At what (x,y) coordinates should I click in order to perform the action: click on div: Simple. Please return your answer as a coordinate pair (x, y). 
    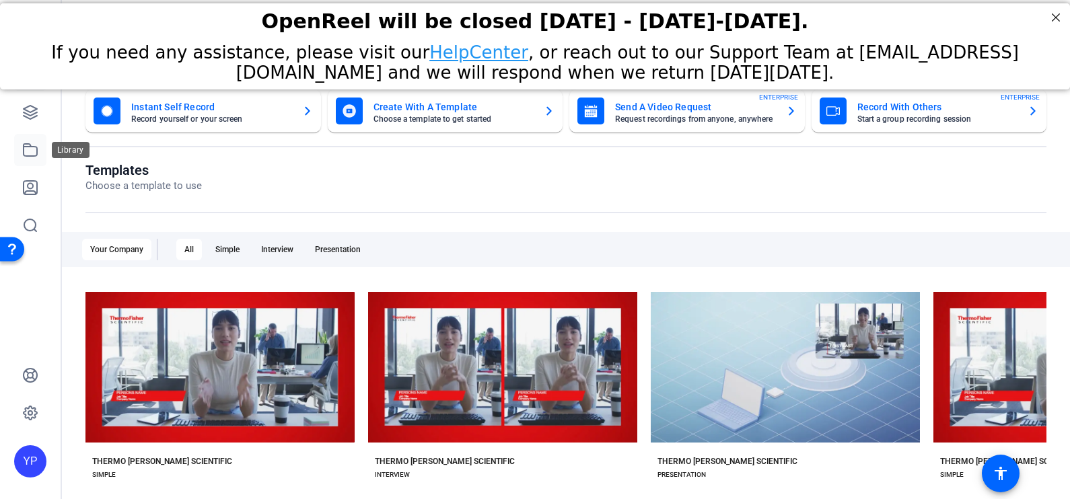
    Looking at the image, I should click on (227, 250).